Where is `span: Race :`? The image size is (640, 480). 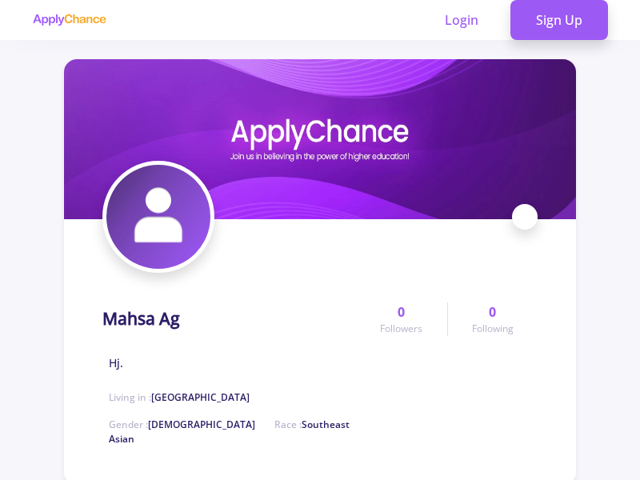 span: Race : is located at coordinates (229, 431).